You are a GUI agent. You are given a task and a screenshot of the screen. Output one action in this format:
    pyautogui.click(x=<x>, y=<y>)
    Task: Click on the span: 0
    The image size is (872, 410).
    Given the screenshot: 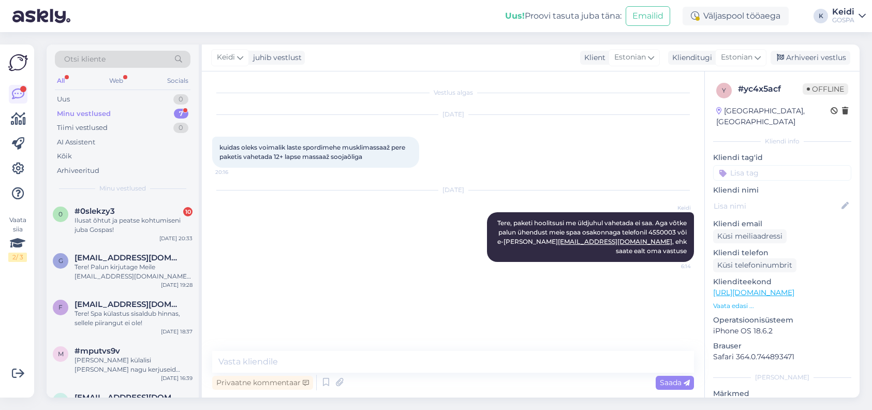 What is the action you would take?
    pyautogui.click(x=61, y=214)
    